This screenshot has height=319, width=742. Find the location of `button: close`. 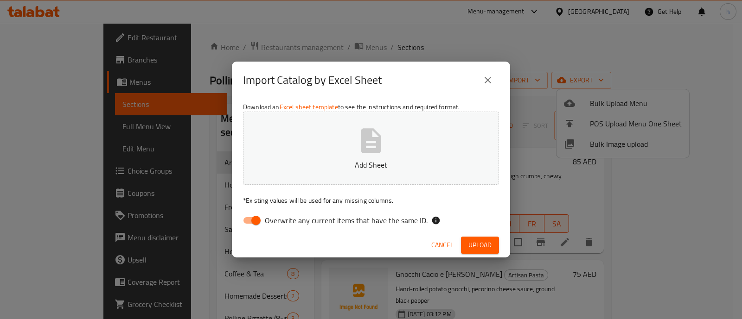

button: close is located at coordinates (488, 80).